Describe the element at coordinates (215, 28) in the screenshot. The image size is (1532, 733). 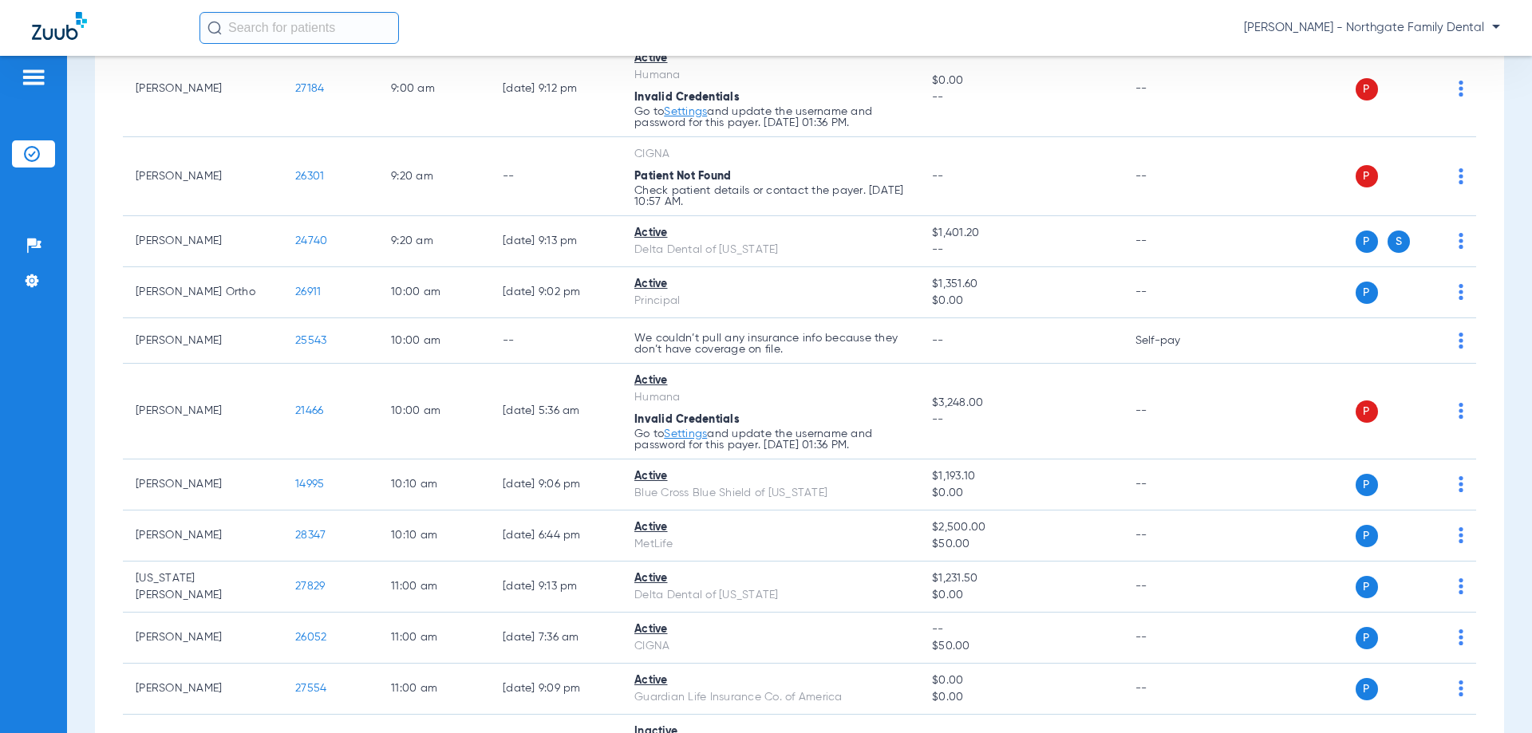
I see `img: Search Icon` at that location.